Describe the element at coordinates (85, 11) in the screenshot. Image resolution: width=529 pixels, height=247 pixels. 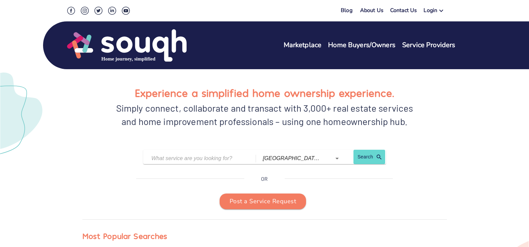
I see `img: Instagram Social Icon` at that location.